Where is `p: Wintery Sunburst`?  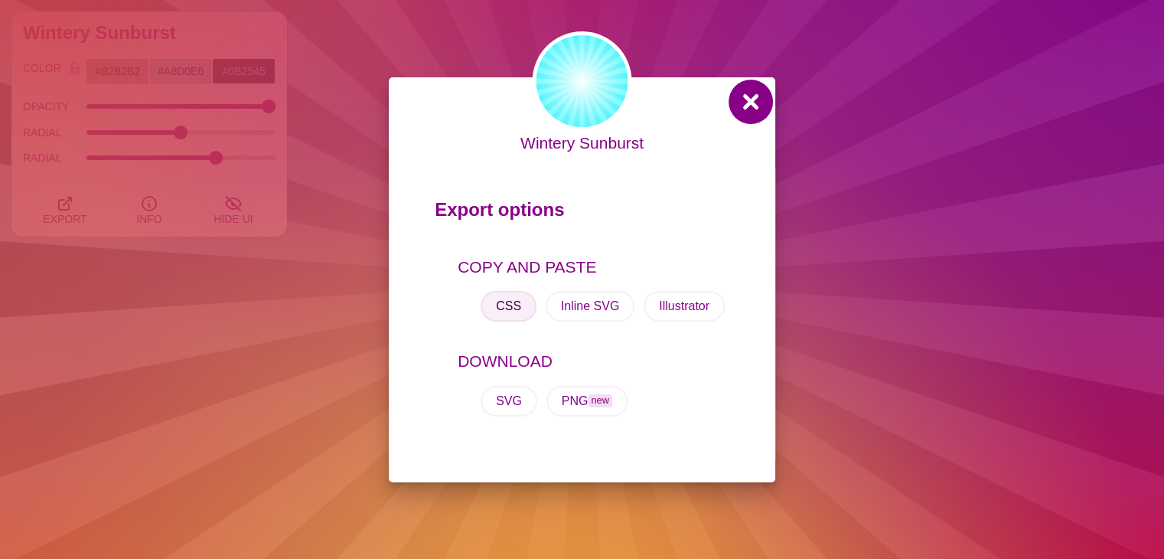
p: Wintery Sunburst is located at coordinates (582, 143).